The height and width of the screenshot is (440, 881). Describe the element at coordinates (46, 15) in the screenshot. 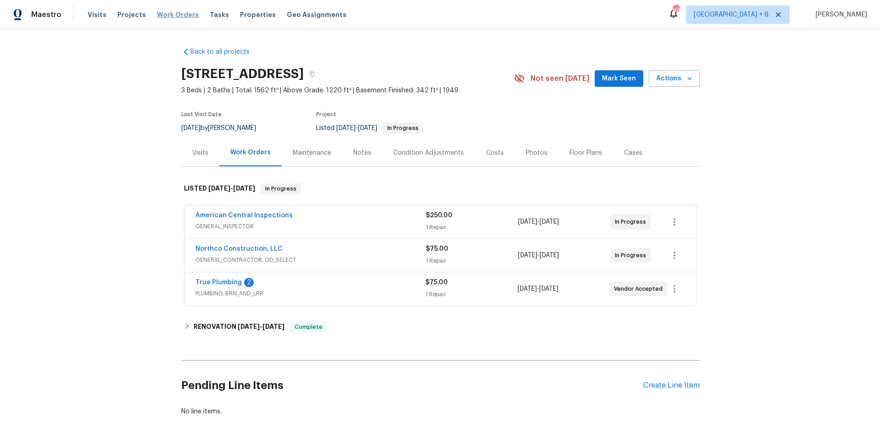

I see `span: Maestro` at that location.